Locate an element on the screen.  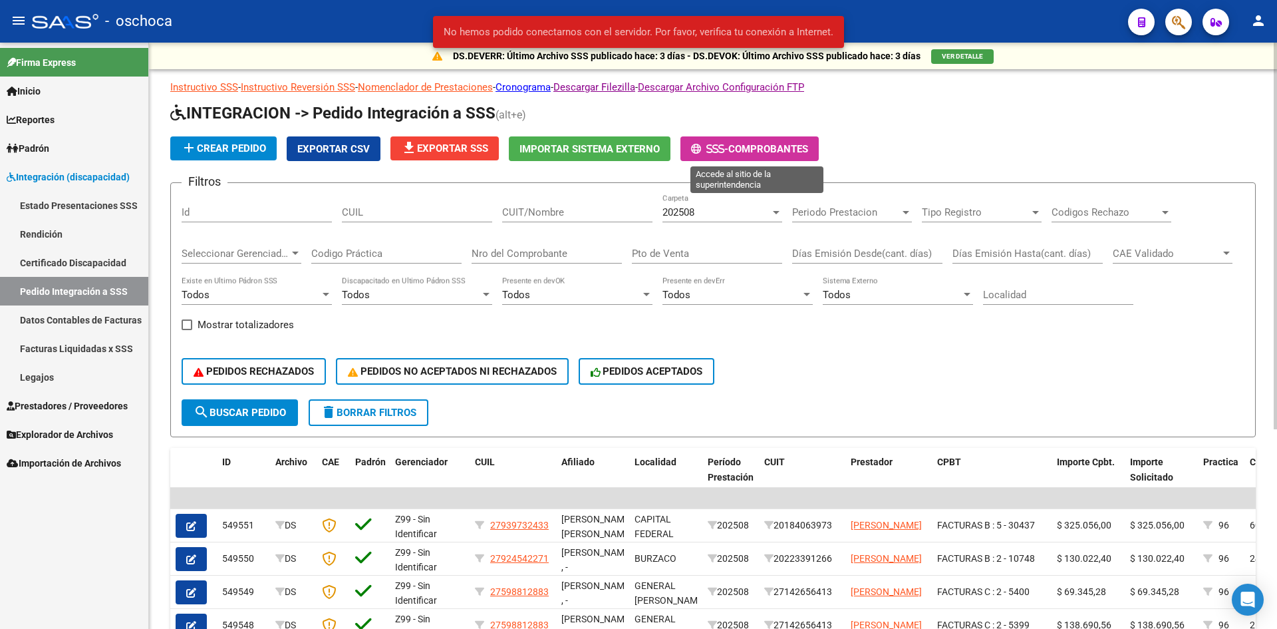
span: 202508 is located at coordinates (678, 212).